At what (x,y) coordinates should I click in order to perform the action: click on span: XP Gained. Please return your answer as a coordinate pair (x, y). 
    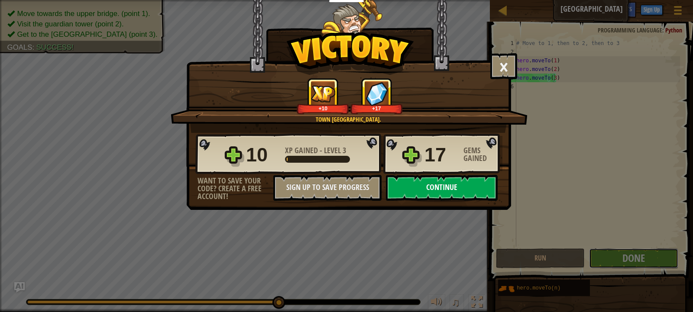
    Looking at the image, I should click on (302, 150).